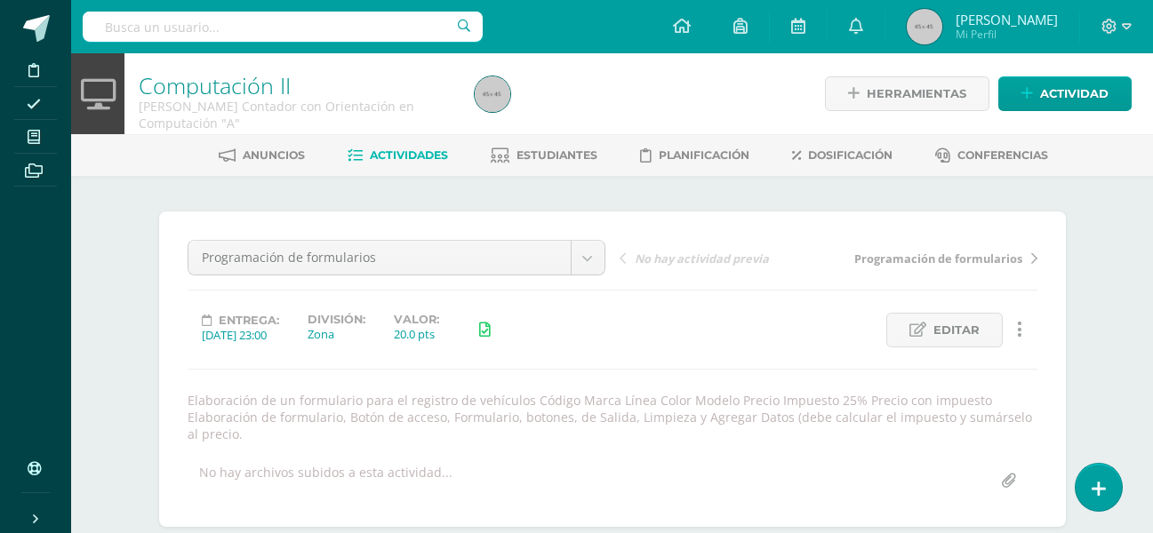 The height and width of the screenshot is (533, 1153). Describe the element at coordinates (274, 155) in the screenshot. I see `span: Anuncios` at that location.